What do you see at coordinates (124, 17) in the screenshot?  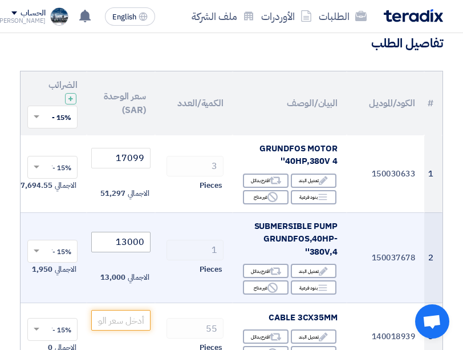 I see `span: English` at bounding box center [124, 17].